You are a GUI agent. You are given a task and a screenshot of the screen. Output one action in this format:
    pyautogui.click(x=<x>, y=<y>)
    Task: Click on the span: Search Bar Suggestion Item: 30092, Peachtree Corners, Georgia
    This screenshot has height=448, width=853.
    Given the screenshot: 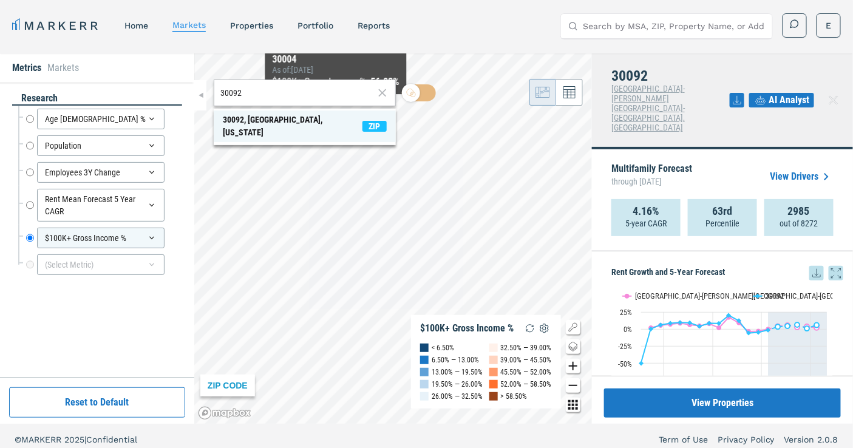 What is the action you would take?
    pyautogui.click(x=305, y=126)
    